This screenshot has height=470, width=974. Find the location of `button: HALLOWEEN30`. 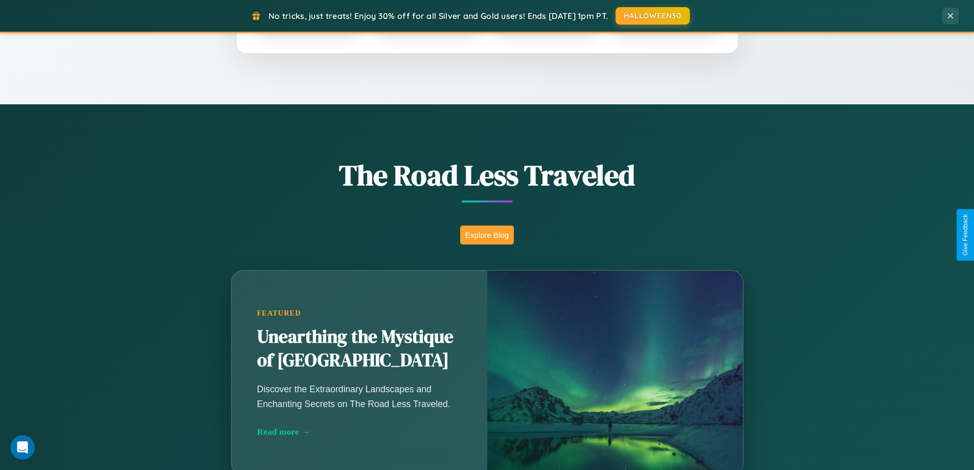

button: HALLOWEEN30 is located at coordinates (652, 16).